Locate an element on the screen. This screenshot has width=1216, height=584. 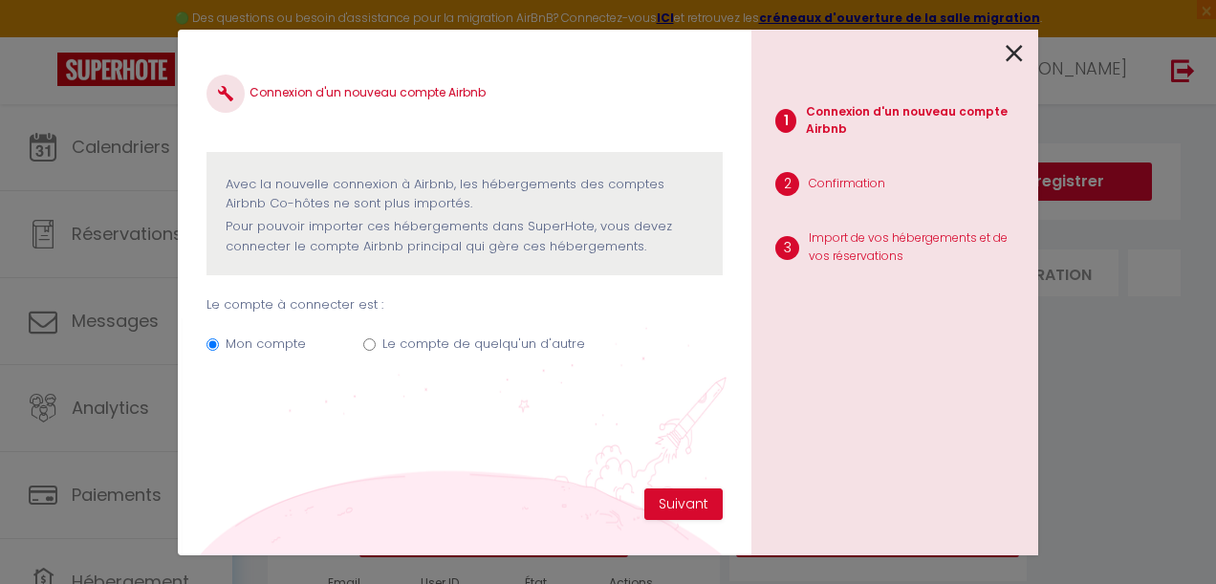
button: Ouvrir le widget de chat LiveChat is located at coordinates (44, 36).